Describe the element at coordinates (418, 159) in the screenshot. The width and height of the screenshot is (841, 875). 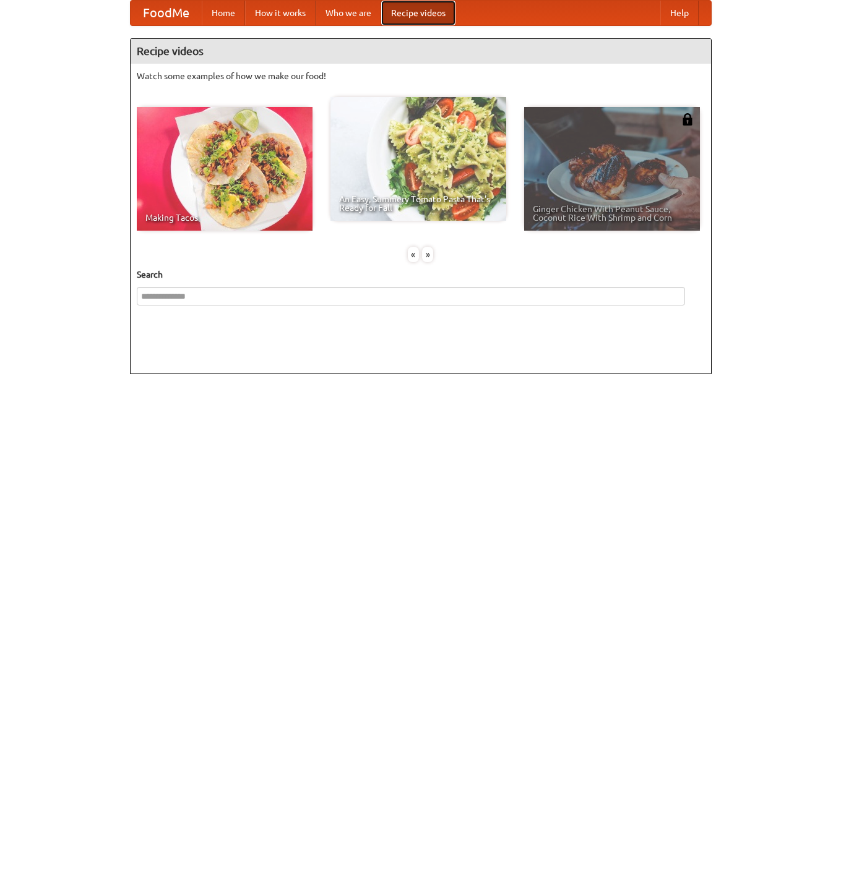
I see `a: An Easy, Summery Tomato Pasta That's Ready for Fall` at that location.